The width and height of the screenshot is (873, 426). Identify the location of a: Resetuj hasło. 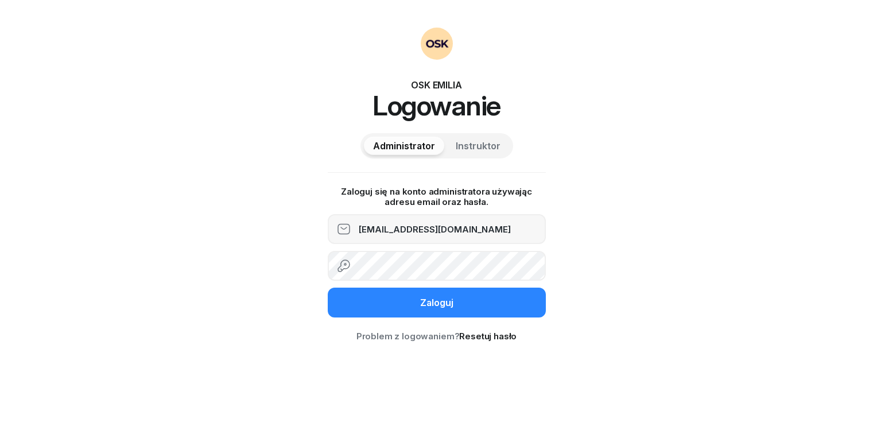
(488, 336).